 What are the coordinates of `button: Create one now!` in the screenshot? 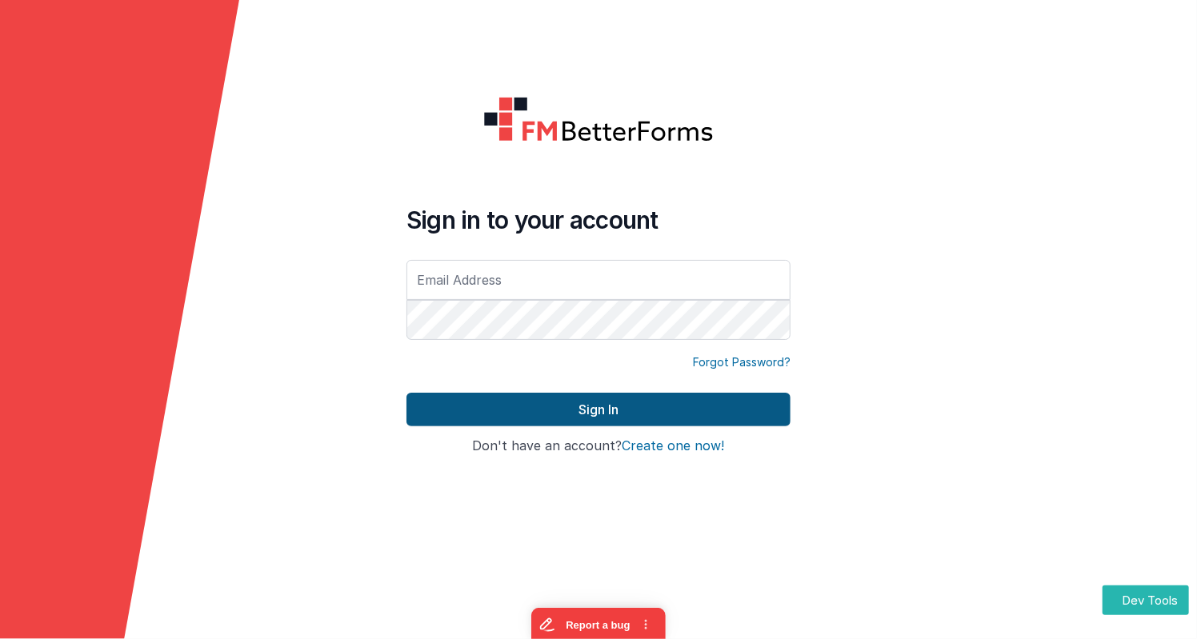 It's located at (674, 447).